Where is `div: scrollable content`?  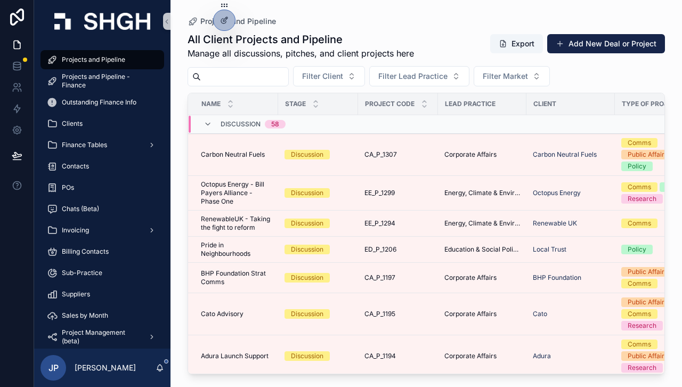
div: scrollable content is located at coordinates (102, 196).